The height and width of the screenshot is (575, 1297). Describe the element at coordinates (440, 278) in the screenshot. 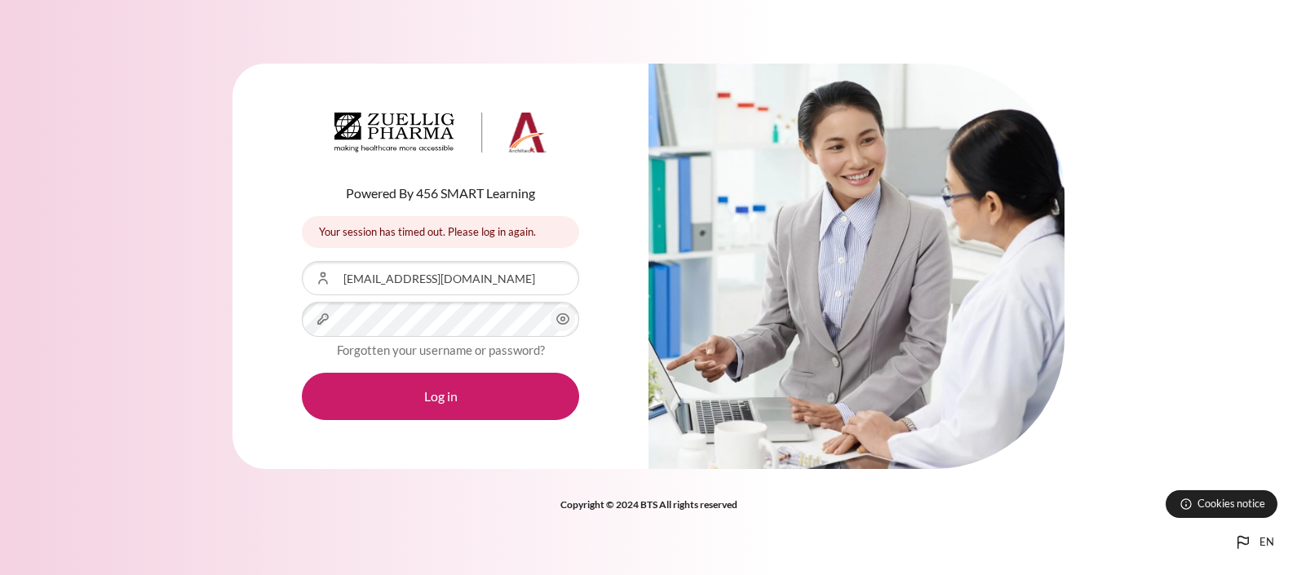

I see `input: Username or Email Address` at that location.